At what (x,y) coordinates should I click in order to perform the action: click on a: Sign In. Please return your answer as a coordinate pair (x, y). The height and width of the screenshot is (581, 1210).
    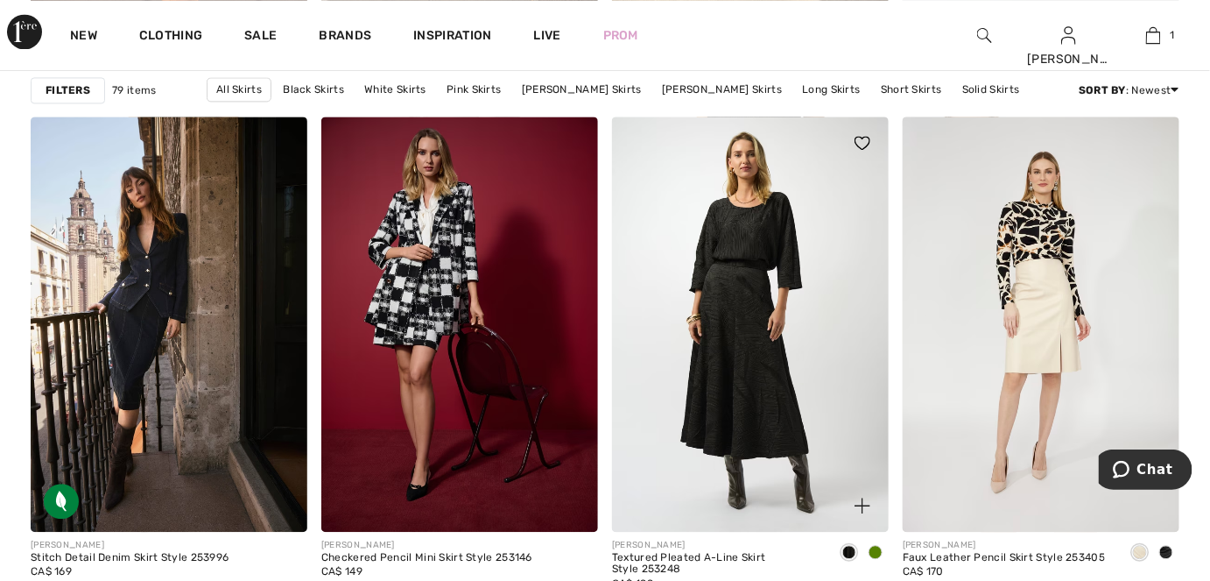
    Looking at the image, I should click on (1068, 34).